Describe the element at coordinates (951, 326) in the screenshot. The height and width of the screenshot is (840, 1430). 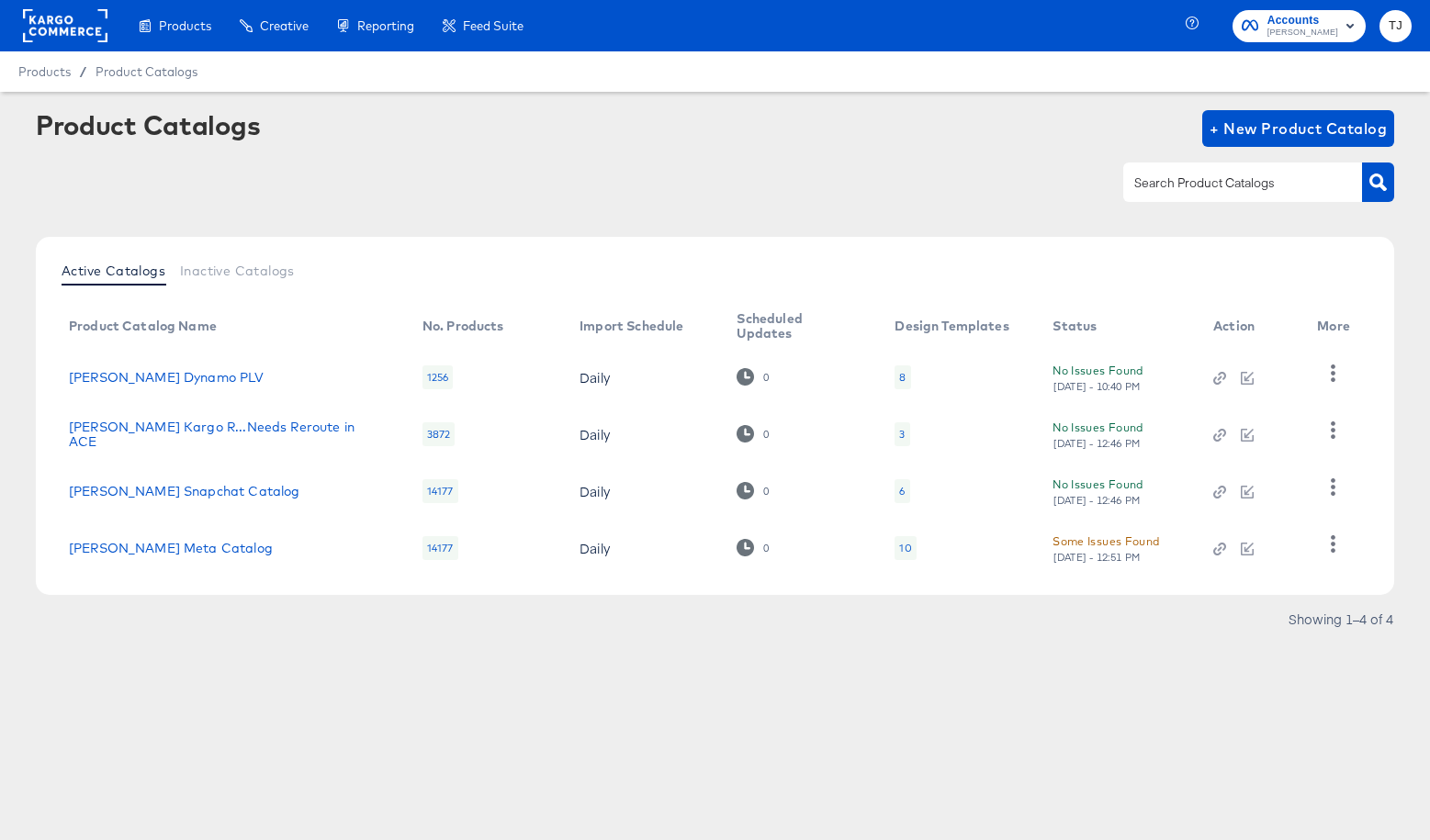
I see `div: Design Templates` at that location.